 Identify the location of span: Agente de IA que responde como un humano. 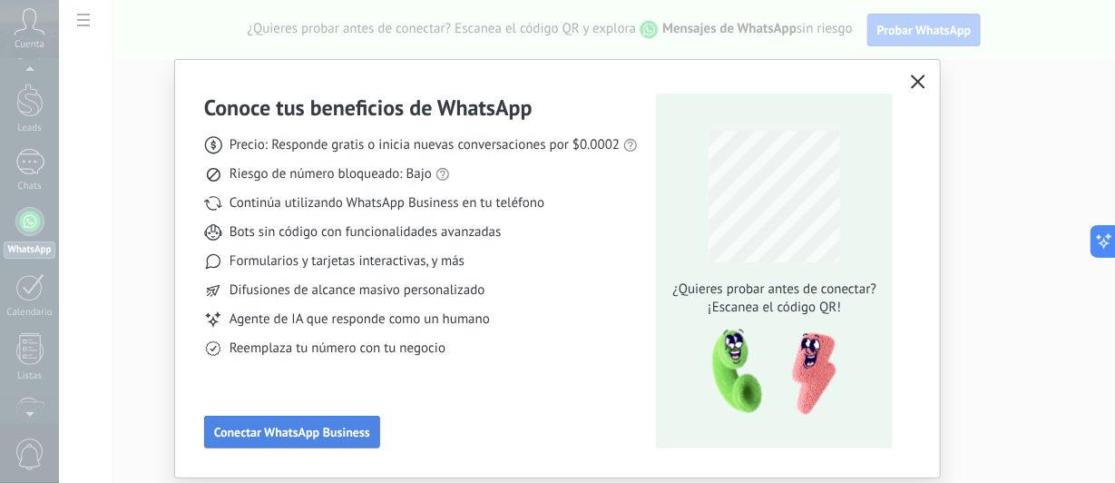
(359, 319).